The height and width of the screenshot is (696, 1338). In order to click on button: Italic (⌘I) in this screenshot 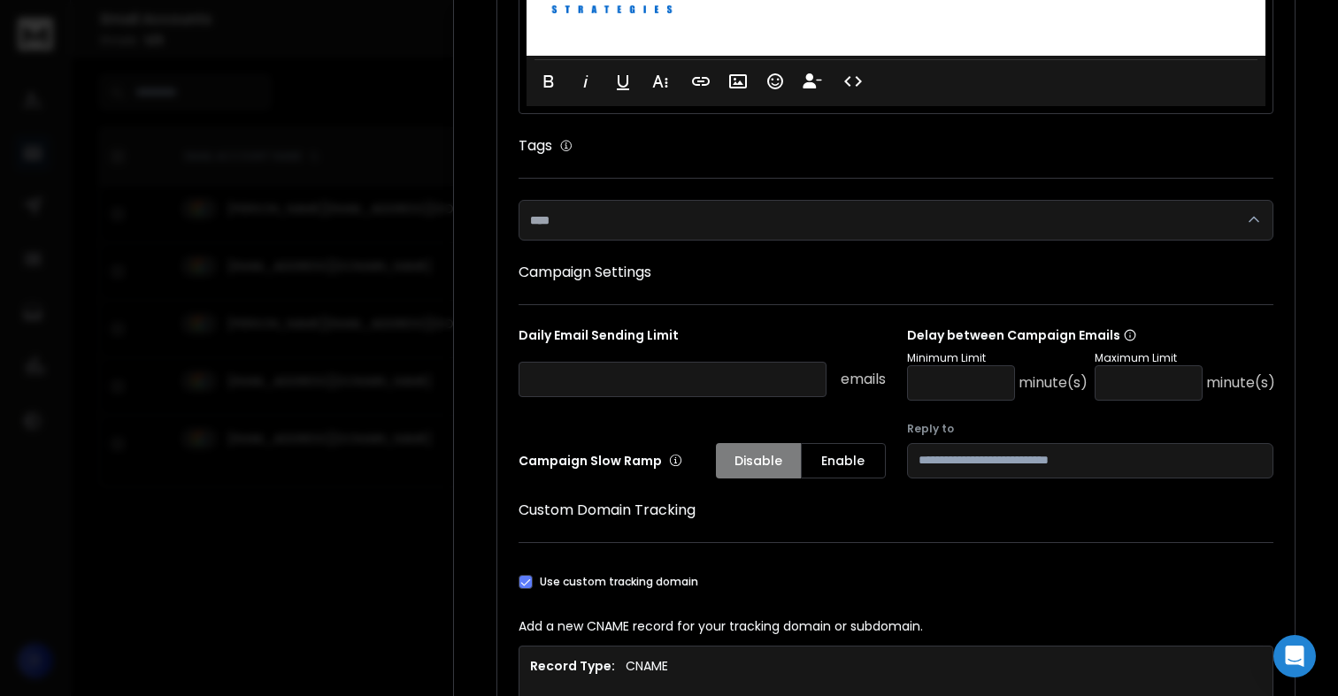, I will do `click(586, 81)`.